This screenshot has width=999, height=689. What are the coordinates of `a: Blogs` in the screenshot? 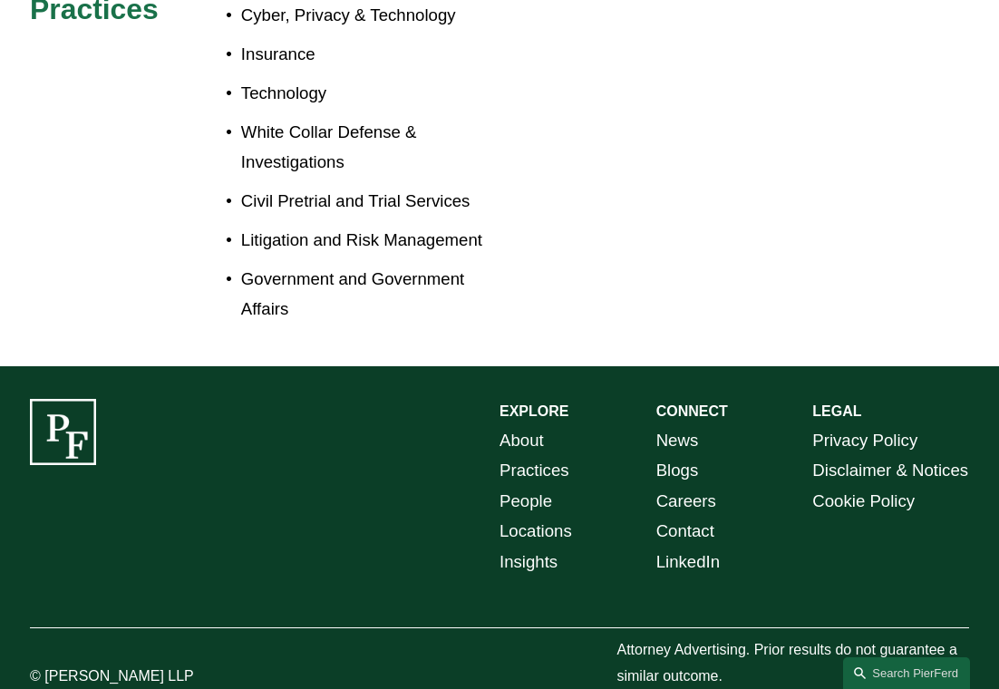 It's located at (677, 471).